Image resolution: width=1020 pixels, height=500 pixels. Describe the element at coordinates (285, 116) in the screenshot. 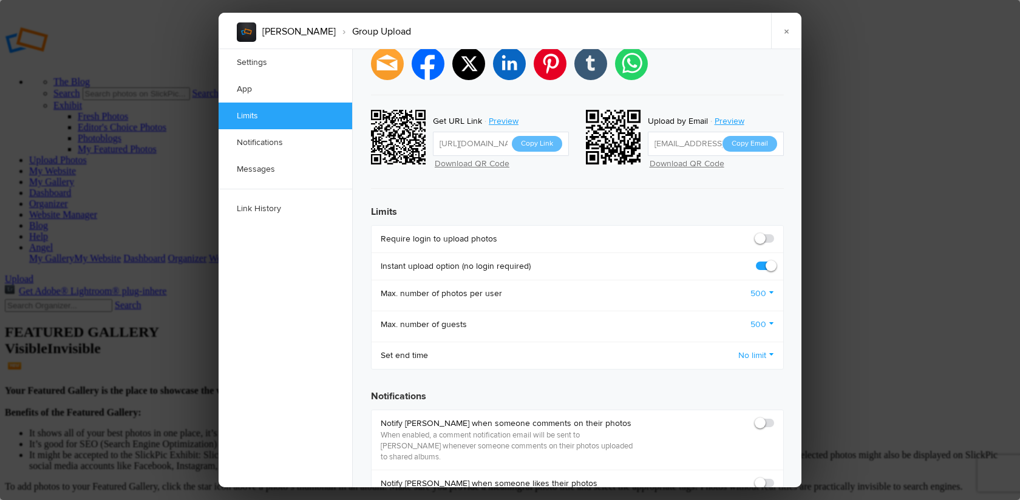

I see `a: Limits` at that location.